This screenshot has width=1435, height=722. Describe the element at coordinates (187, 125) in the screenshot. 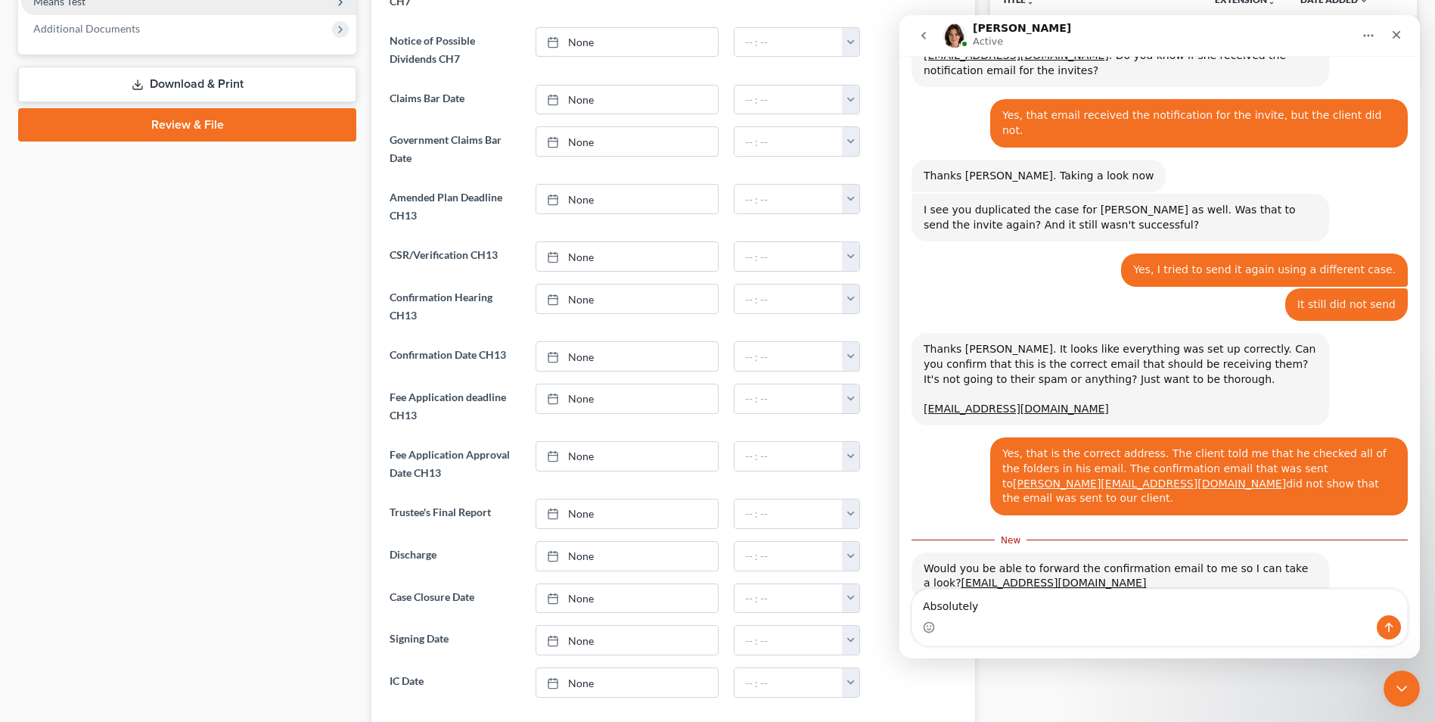

I see `a: Review & File` at that location.